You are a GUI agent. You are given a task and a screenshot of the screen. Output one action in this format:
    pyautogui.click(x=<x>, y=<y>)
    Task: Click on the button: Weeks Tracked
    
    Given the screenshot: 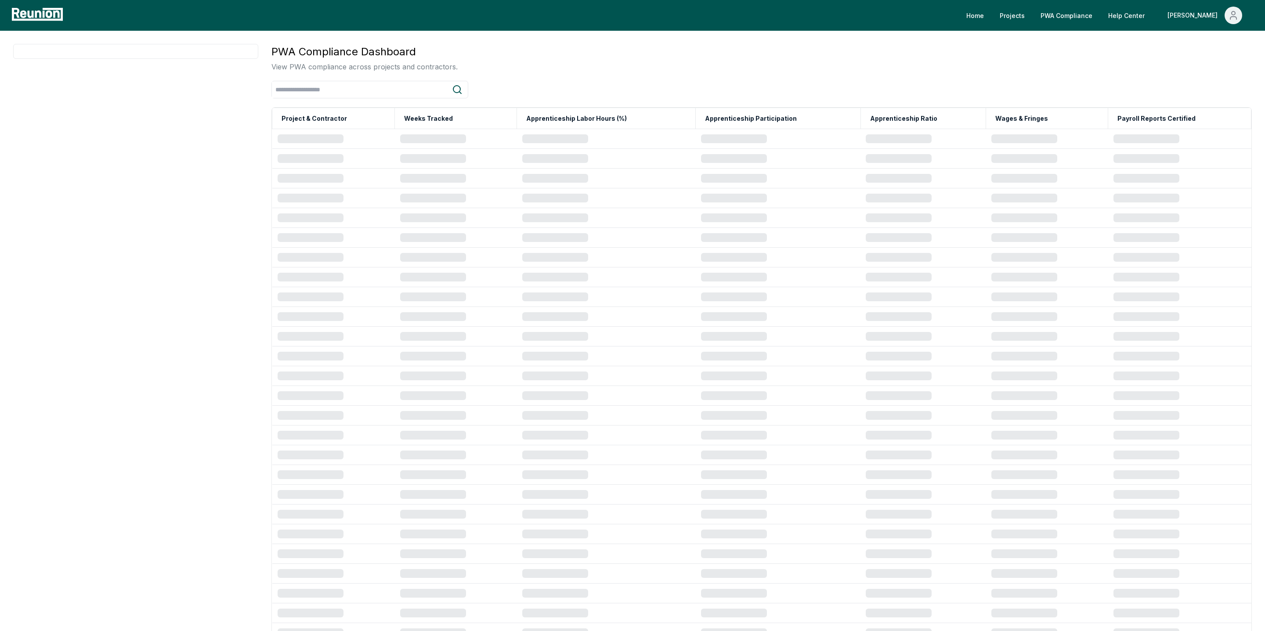 What is the action you would take?
    pyautogui.click(x=428, y=119)
    